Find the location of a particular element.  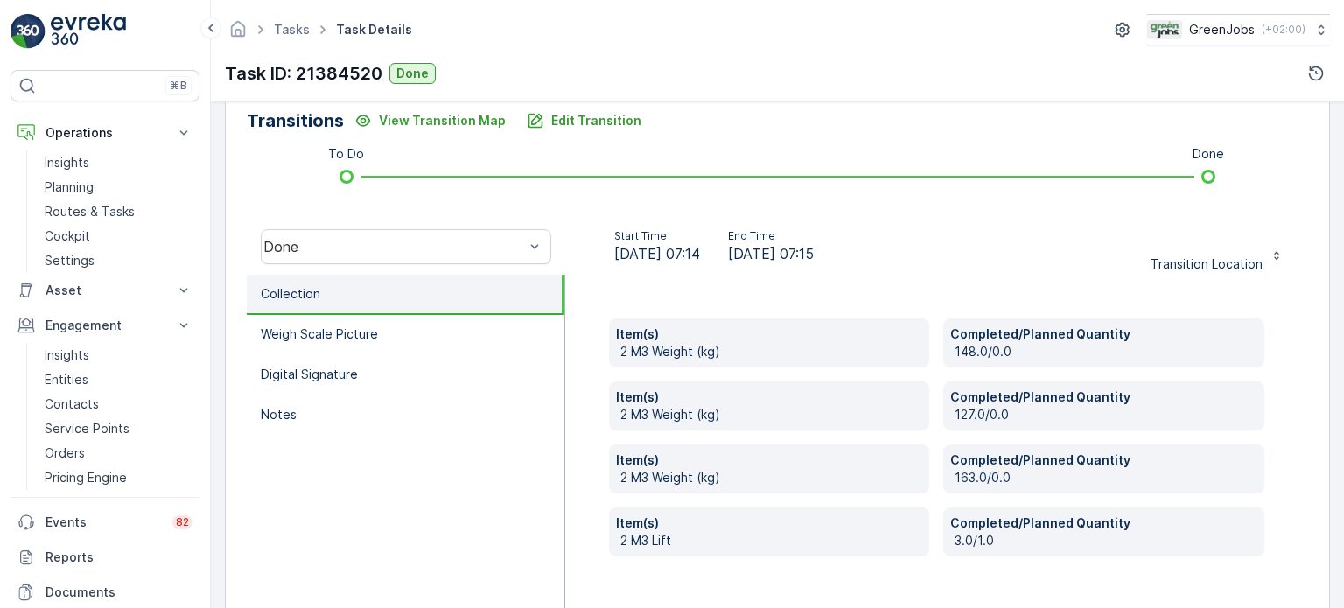

p: ⌘B is located at coordinates (179, 86).